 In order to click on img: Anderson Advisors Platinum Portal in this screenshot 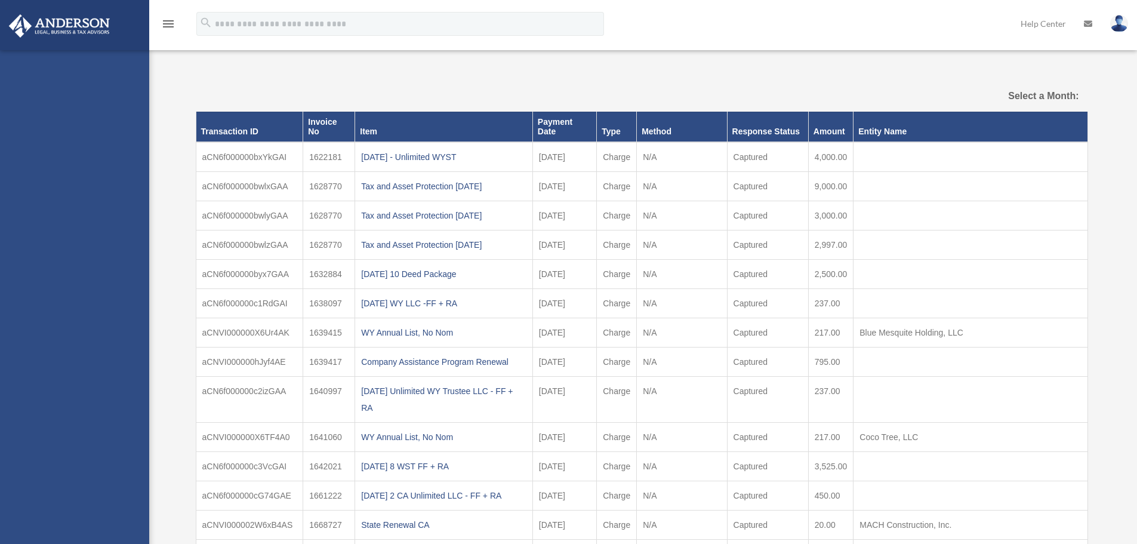, I will do `click(59, 26)`.